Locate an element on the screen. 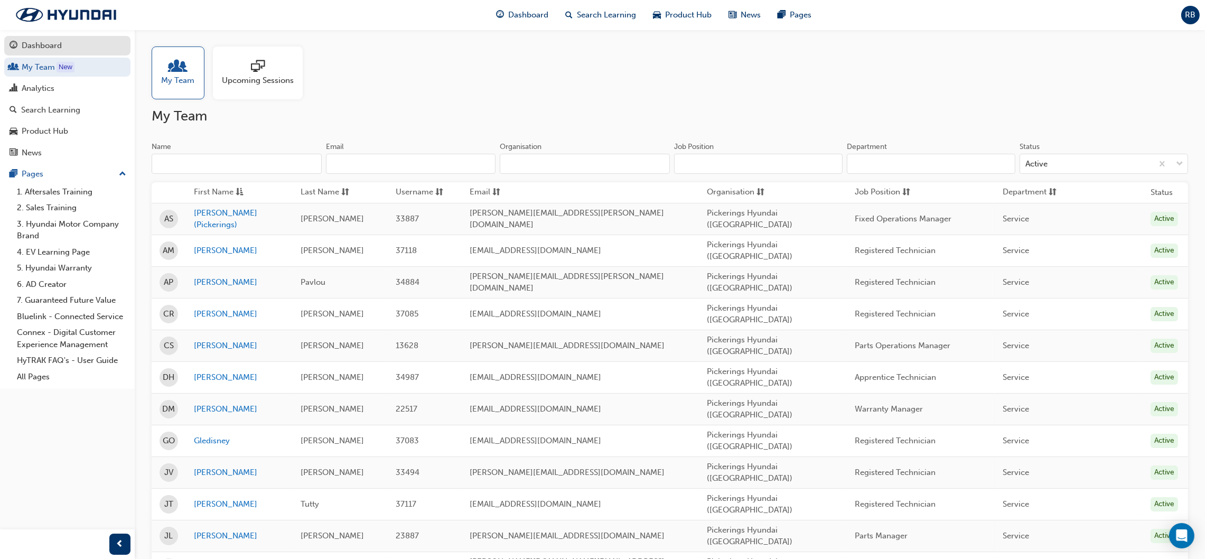 Image resolution: width=1205 pixels, height=559 pixels. span: search-icon is located at coordinates (13, 110).